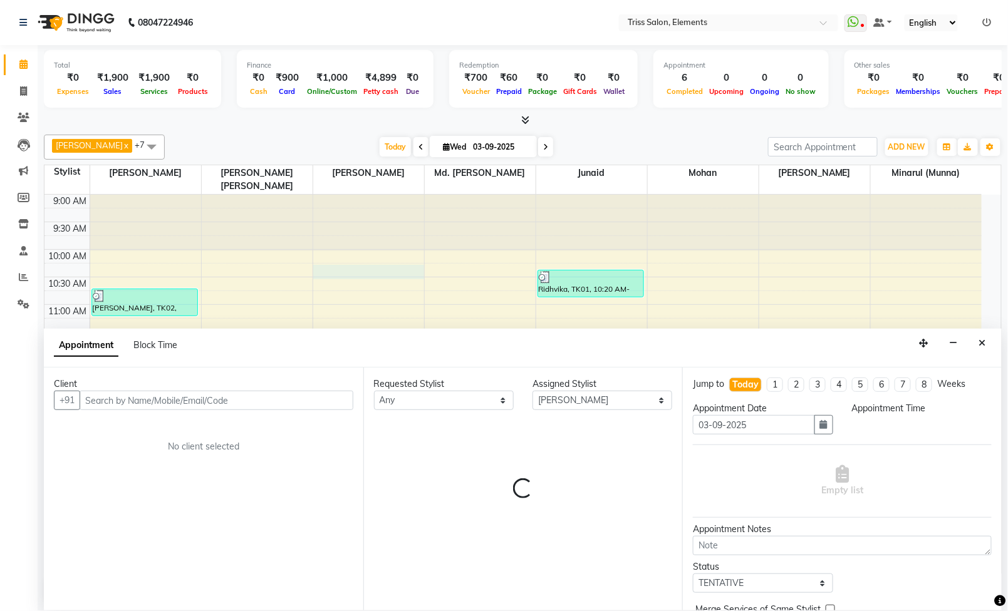  What do you see at coordinates (444, 384) in the screenshot?
I see `div: Requested Stylist` at bounding box center [444, 384].